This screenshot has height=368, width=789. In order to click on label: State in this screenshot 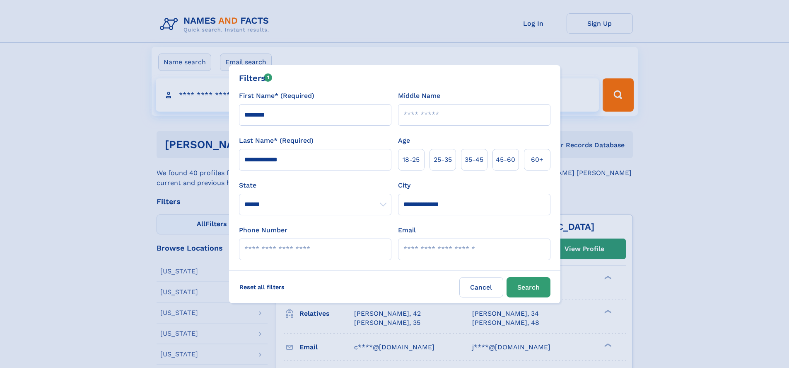, I will do `click(315, 185)`.